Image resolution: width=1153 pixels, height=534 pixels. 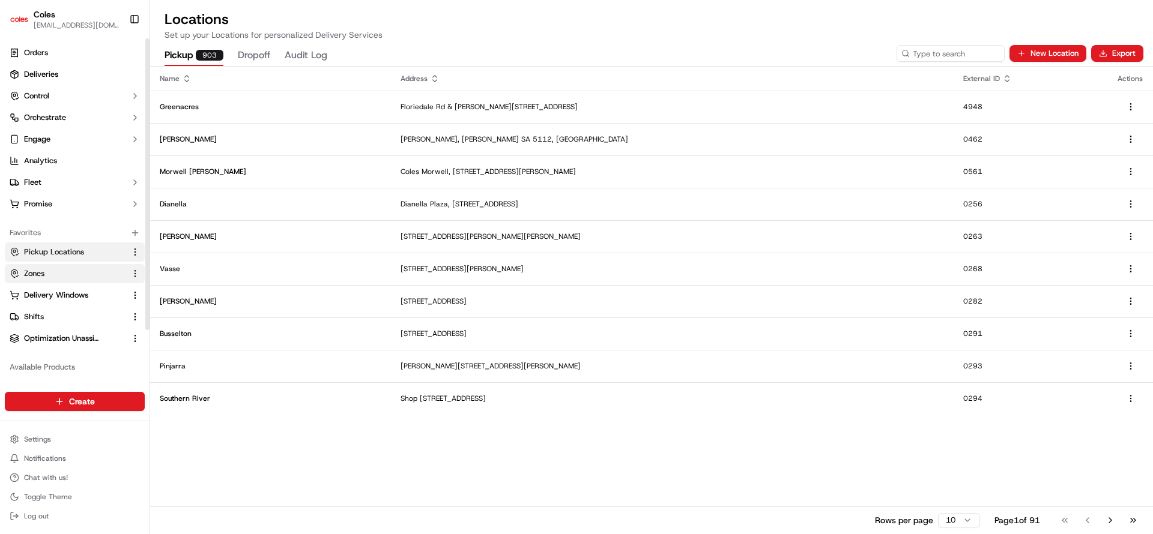 What do you see at coordinates (124, 83) in the screenshot?
I see `input: Got a question? Start typing here...` at bounding box center [124, 83].